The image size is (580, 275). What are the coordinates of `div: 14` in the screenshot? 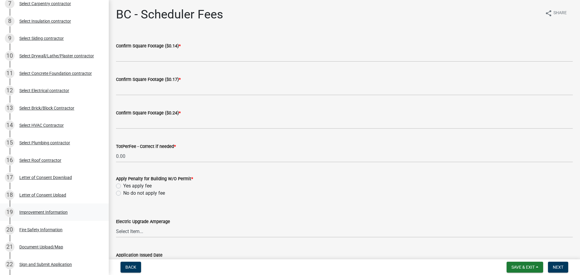 It's located at (10, 125).